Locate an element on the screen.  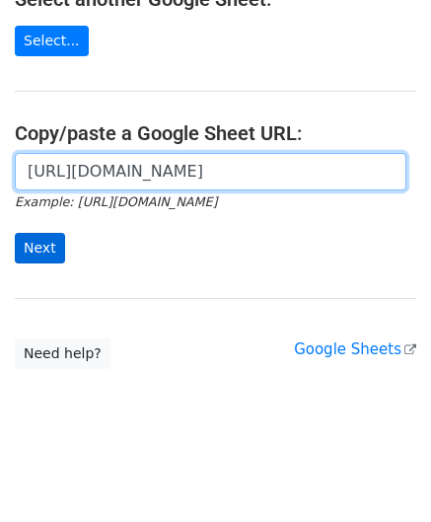
h4: Copy/paste a Google Sheet URL: is located at coordinates (215, 133).